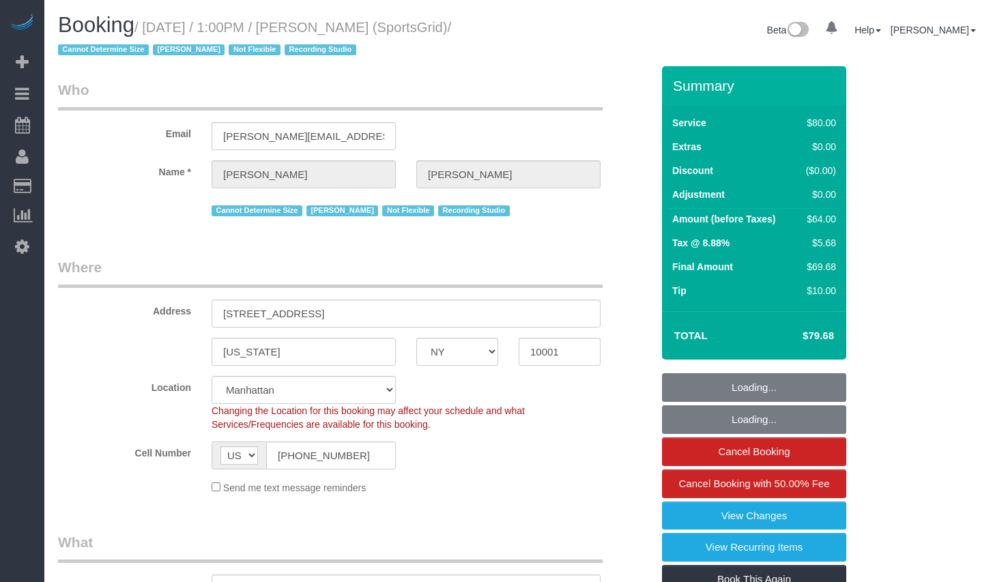 The height and width of the screenshot is (582, 993). What do you see at coordinates (754, 483) in the screenshot?
I see `span: Cancel Booking with 50.00% Fee` at bounding box center [754, 483].